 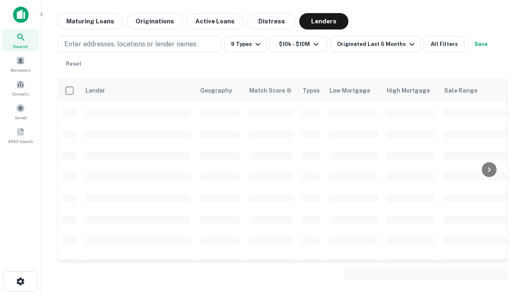 What do you see at coordinates (444, 44) in the screenshot?
I see `button: All Filters` at bounding box center [444, 44].